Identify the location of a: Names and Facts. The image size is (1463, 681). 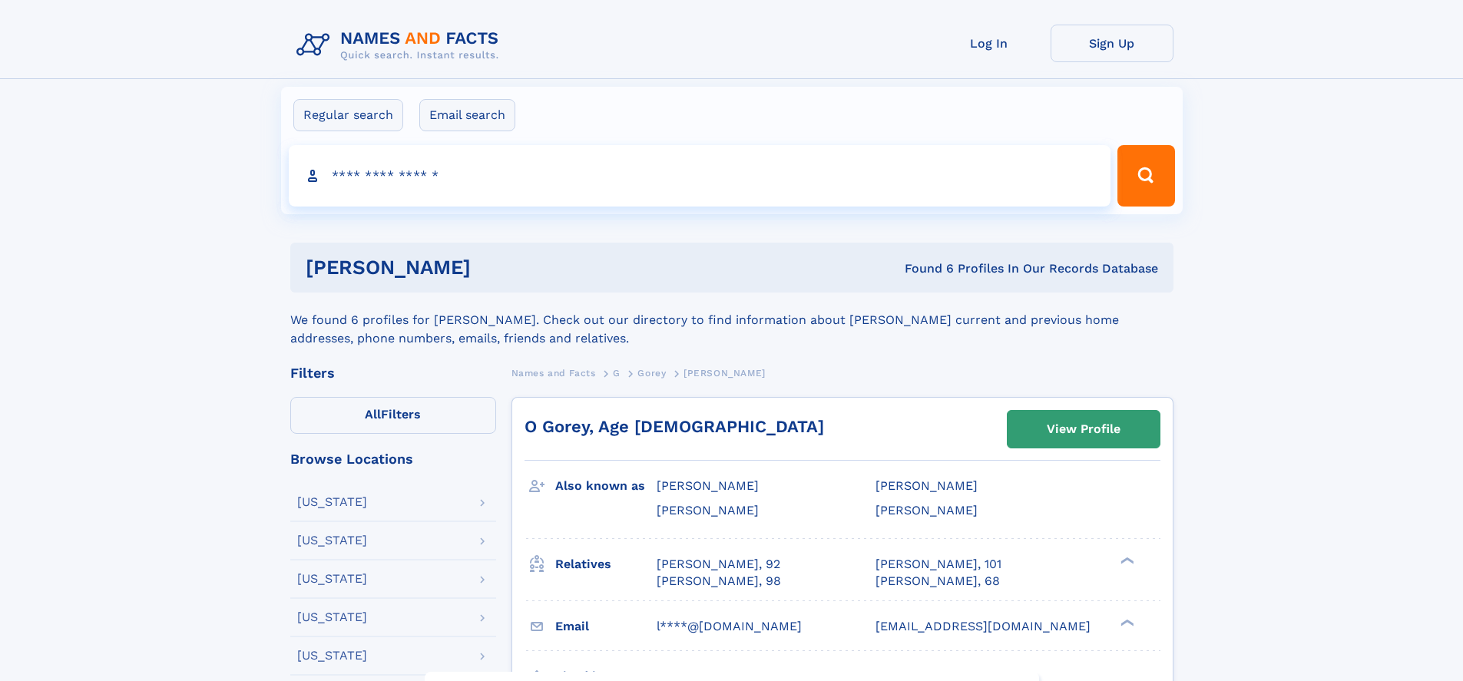
(554, 373).